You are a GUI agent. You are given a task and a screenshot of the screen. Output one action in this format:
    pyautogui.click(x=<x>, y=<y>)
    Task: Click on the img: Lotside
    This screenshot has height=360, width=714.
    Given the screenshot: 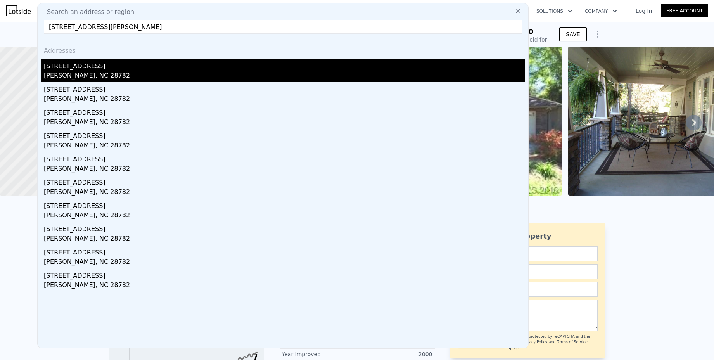 What is the action you would take?
    pyautogui.click(x=18, y=11)
    